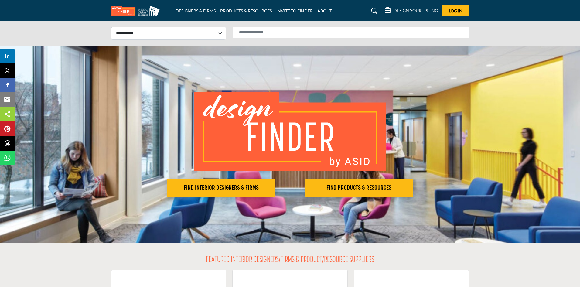 The image size is (580, 287). I want to click on a: Search, so click(373, 11).